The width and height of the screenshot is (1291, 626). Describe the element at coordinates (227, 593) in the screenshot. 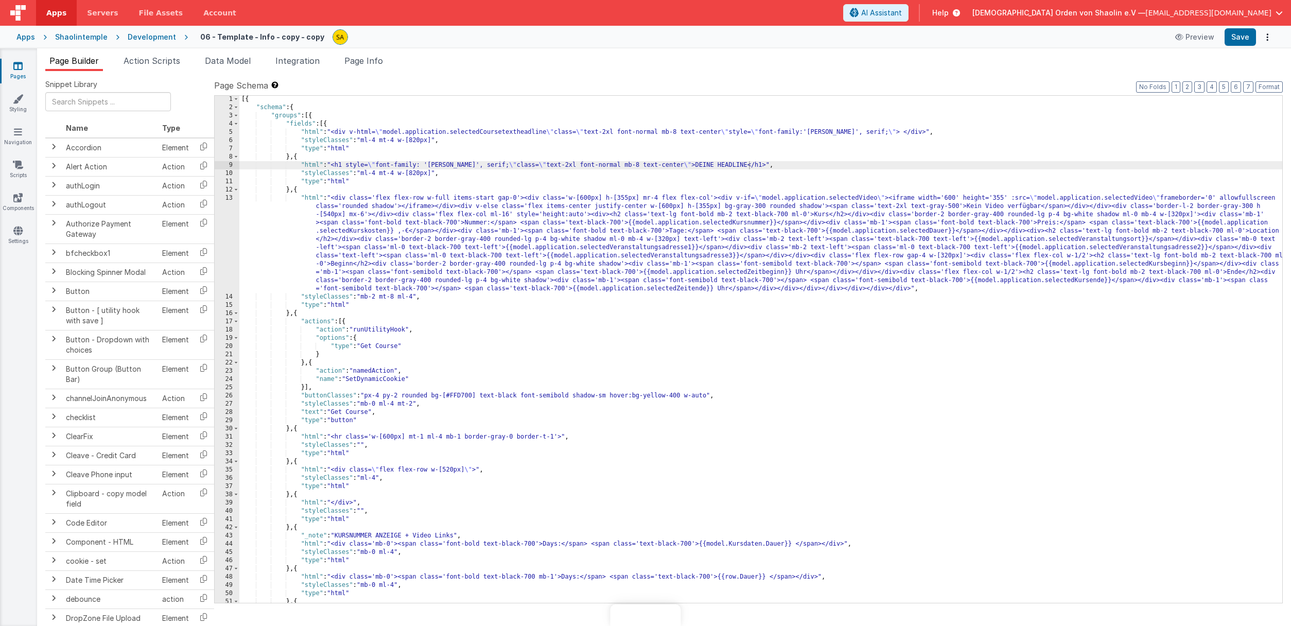

I see `div: 50` at that location.